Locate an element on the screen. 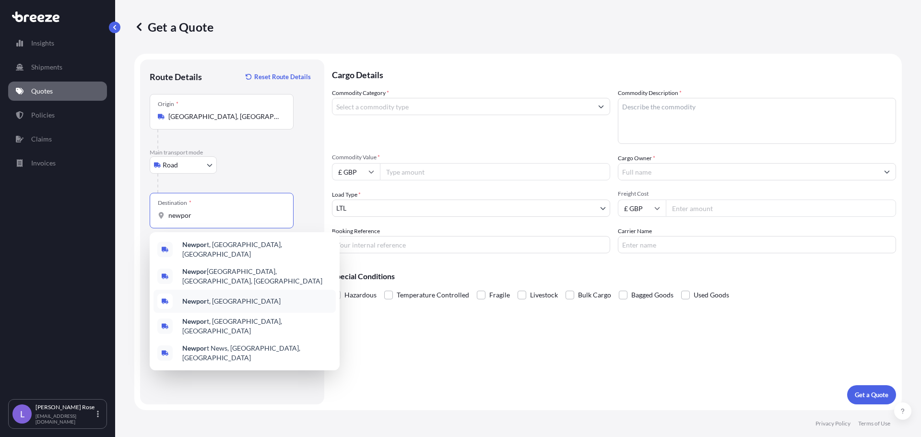  input: Full name is located at coordinates (748, 172).